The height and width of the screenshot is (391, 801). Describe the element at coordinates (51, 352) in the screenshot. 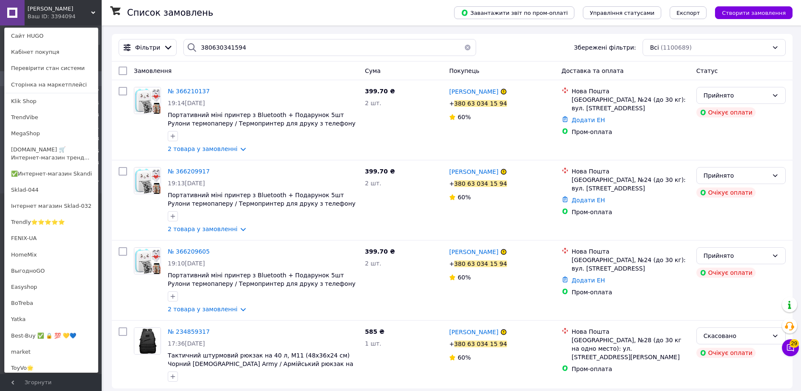

I see `a: market` at that location.